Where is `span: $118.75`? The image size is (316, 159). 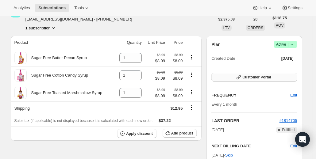
span: $118.75 is located at coordinates (279, 18).